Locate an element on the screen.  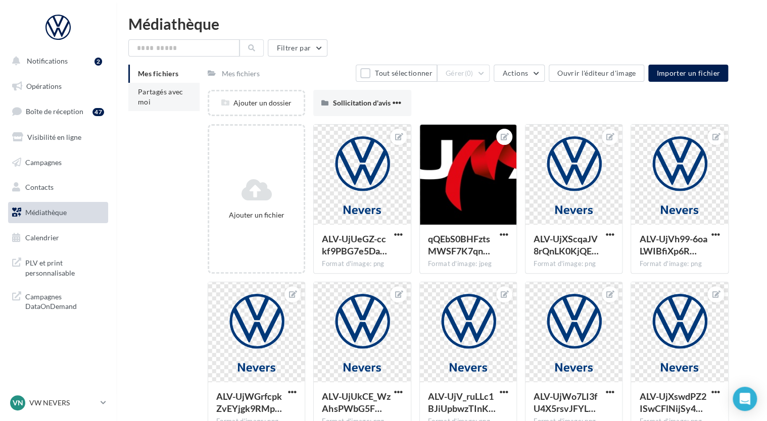
span: Visibilité en ligne is located at coordinates (54, 137).